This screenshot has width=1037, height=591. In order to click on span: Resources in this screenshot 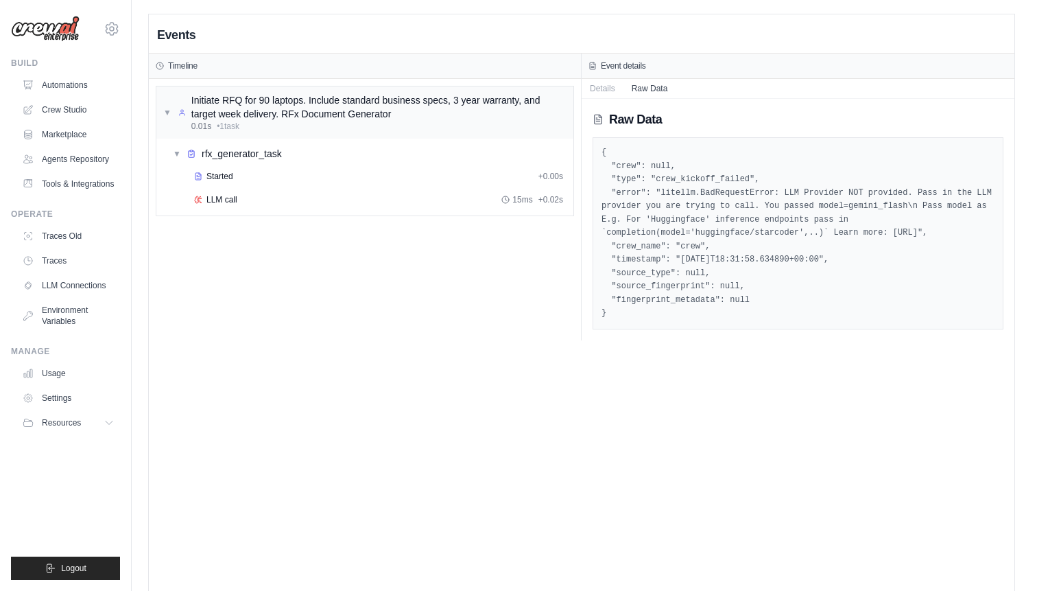, I will do `click(61, 423)`.